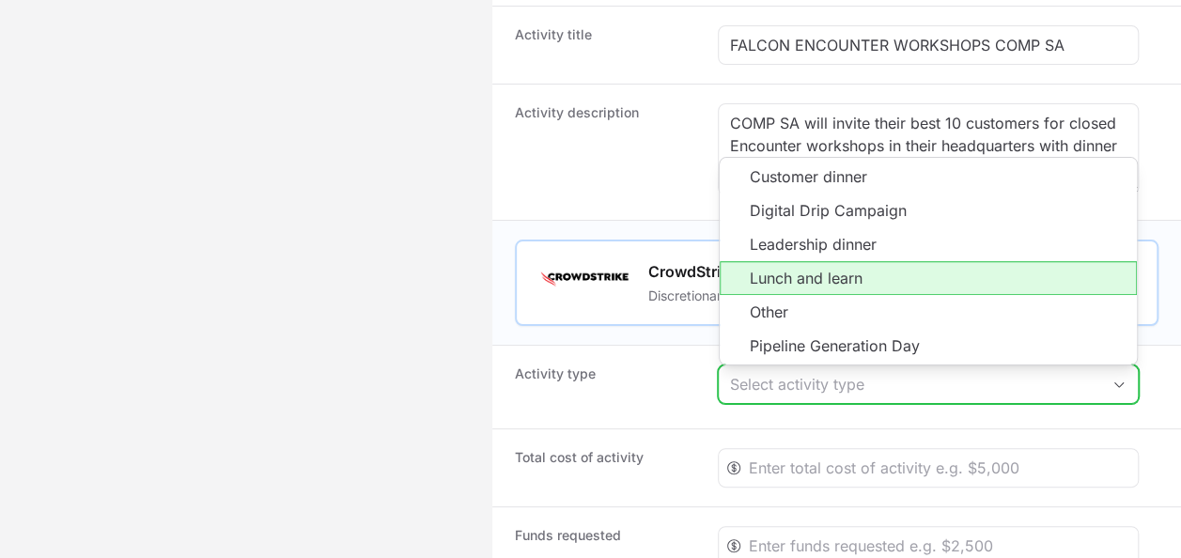 The width and height of the screenshot is (1181, 558). I want to click on input: Enter total cost of activity e.g. $5,000, so click(937, 468).